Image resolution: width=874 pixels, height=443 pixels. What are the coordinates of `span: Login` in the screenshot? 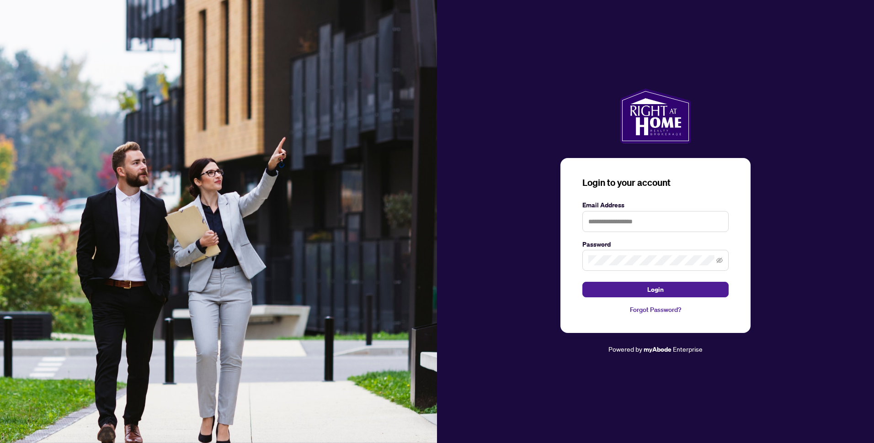 It's located at (655, 290).